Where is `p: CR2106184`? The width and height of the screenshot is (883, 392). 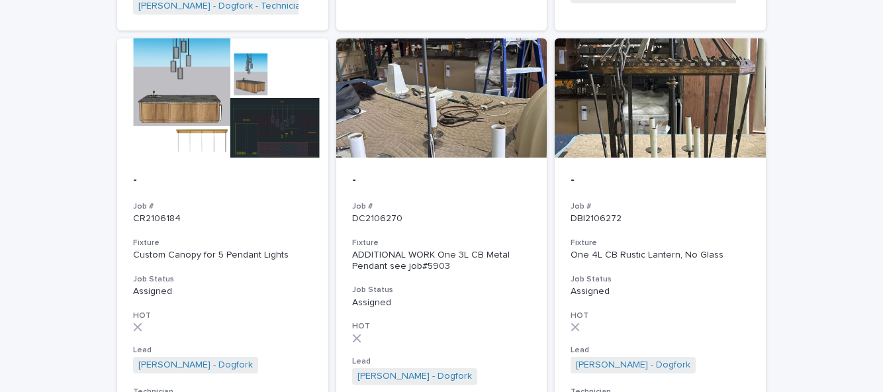
p: CR2106184 is located at coordinates (222, 218).